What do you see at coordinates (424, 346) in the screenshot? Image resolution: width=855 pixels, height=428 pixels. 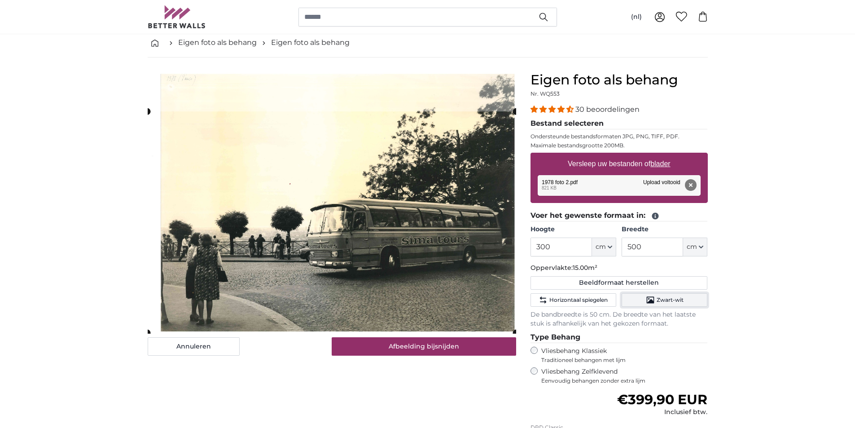 I see `button: Afbeelding bijsnijden` at bounding box center [424, 346].